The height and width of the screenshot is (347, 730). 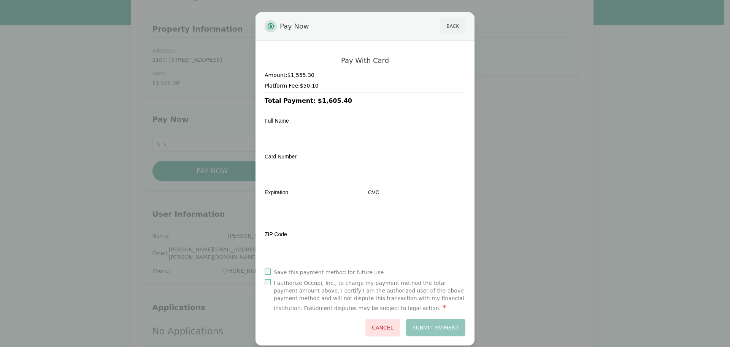 What do you see at coordinates (277, 121) in the screenshot?
I see `label: Full Name` at bounding box center [277, 121].